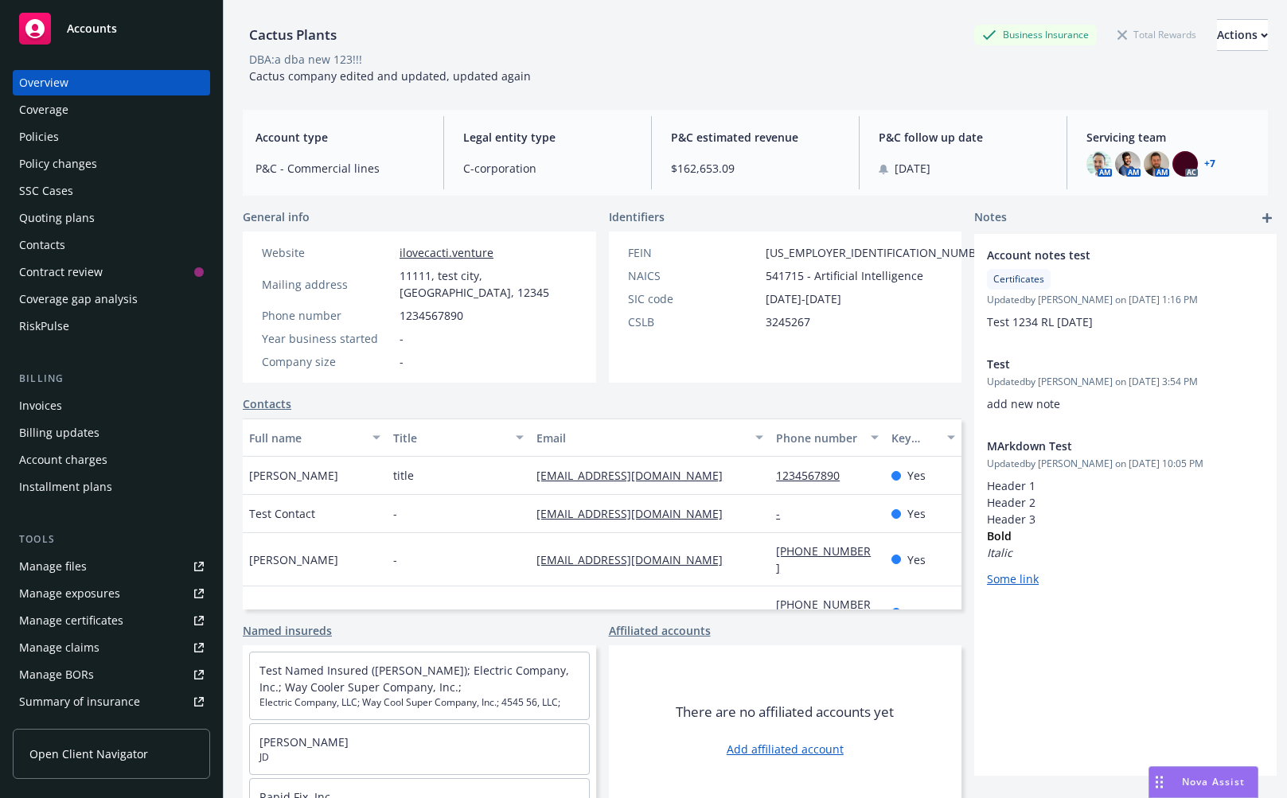 This screenshot has width=1287, height=798. I want to click on div: Invoices, so click(41, 406).